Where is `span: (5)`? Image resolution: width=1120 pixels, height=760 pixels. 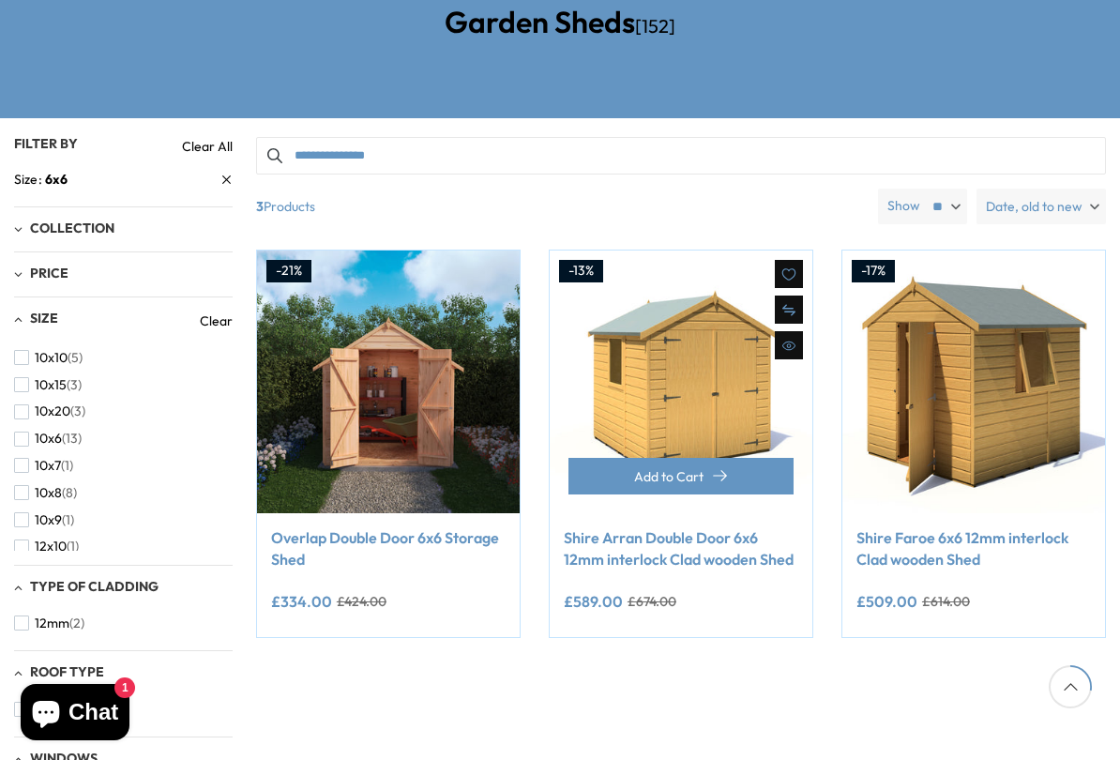 span: (5) is located at coordinates (75, 357).